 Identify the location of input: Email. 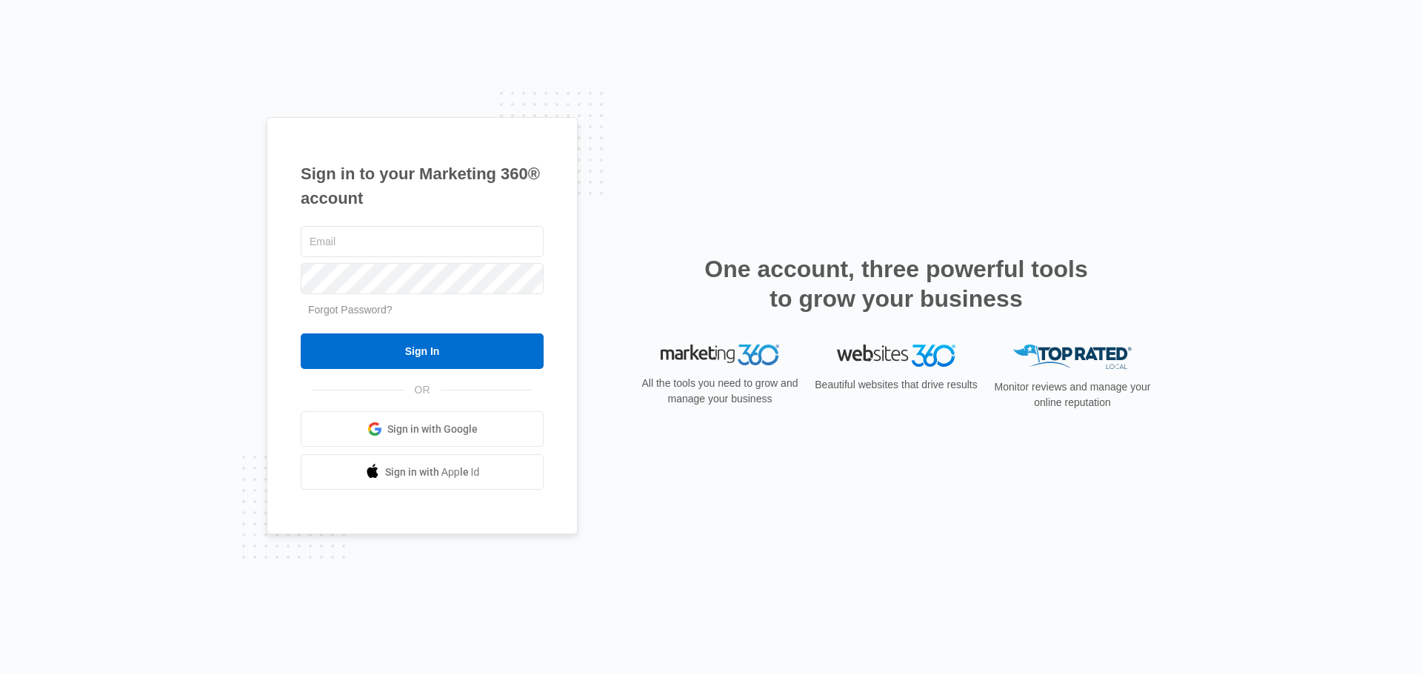
(422, 241).